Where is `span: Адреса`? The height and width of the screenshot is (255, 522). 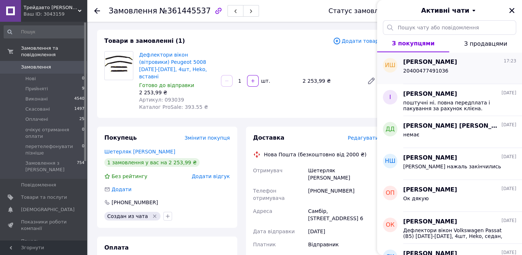
span: Адреса is located at coordinates (263, 211).